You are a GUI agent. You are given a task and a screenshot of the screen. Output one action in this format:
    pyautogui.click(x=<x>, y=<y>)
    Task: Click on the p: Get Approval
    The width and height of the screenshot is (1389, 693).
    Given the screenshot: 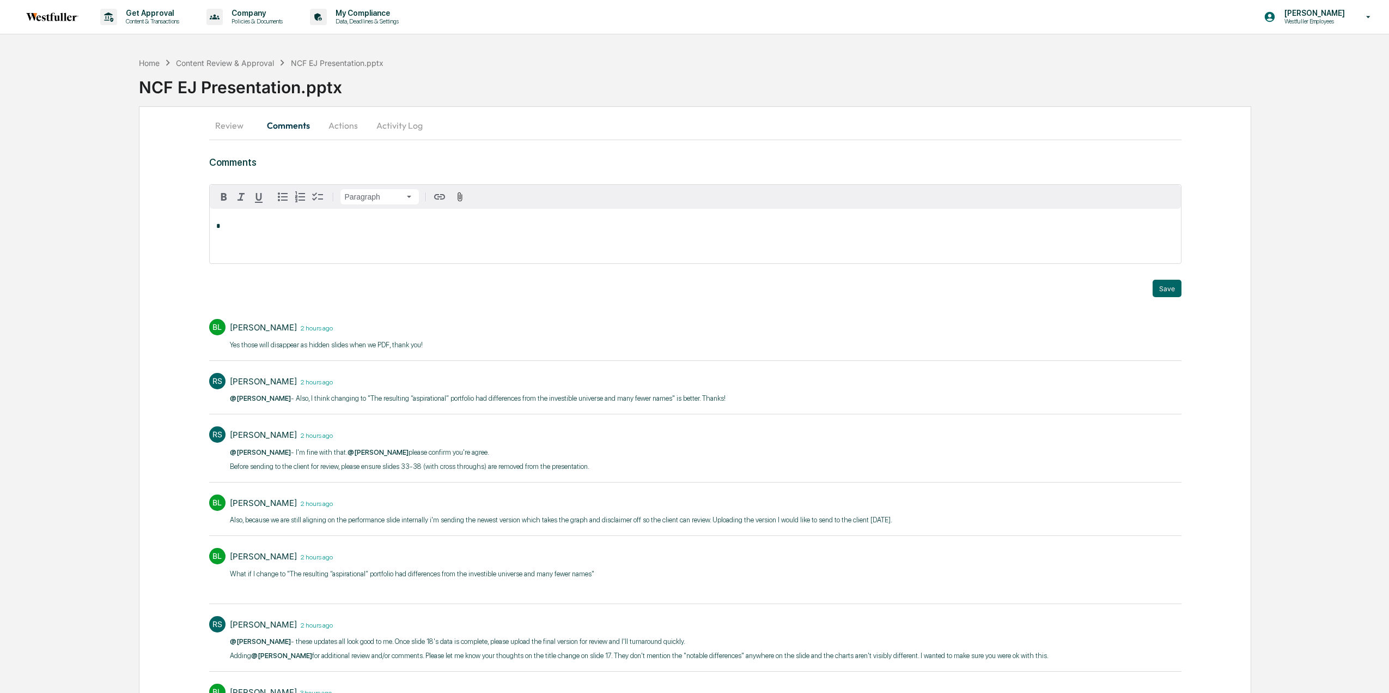 What is the action you would take?
    pyautogui.click(x=151, y=13)
    